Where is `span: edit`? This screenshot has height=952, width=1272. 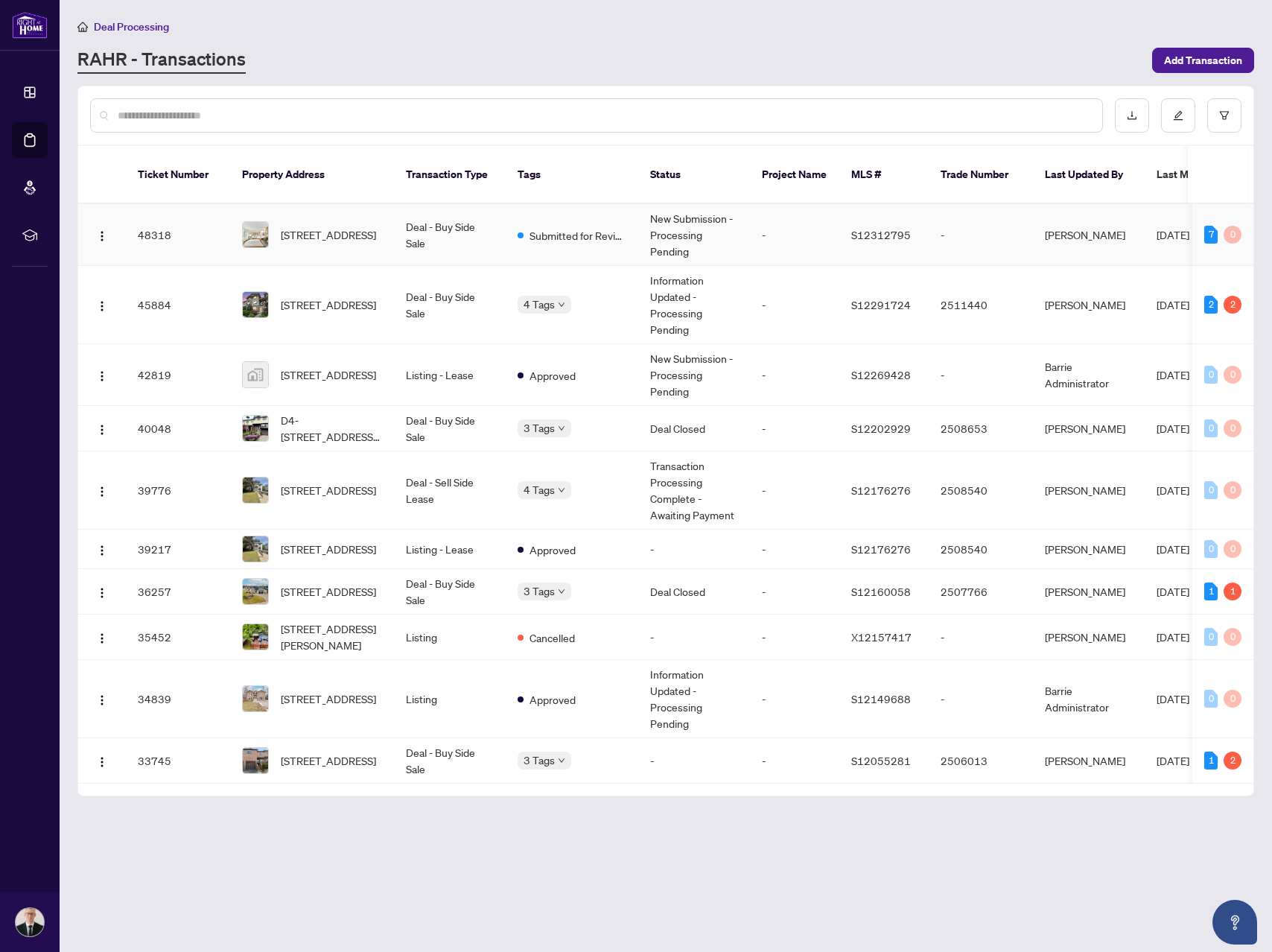
span: edit is located at coordinates (1179, 116).